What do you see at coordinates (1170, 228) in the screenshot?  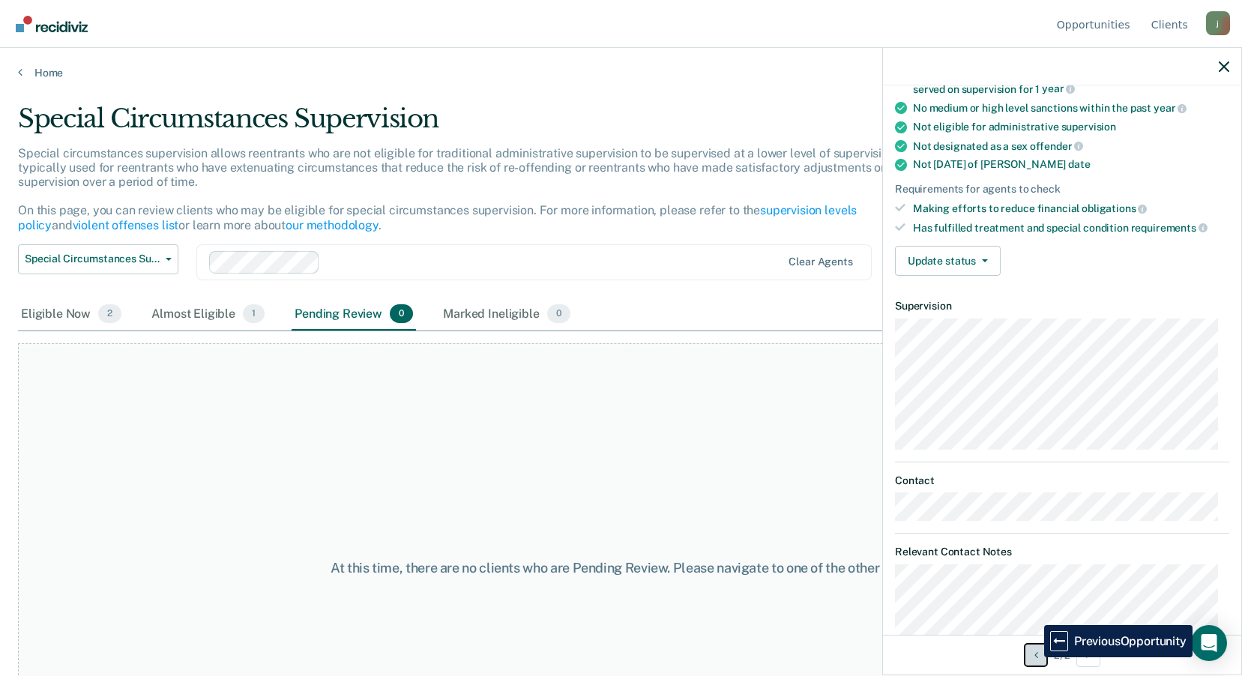 I see `span: requirements` at bounding box center [1170, 228].